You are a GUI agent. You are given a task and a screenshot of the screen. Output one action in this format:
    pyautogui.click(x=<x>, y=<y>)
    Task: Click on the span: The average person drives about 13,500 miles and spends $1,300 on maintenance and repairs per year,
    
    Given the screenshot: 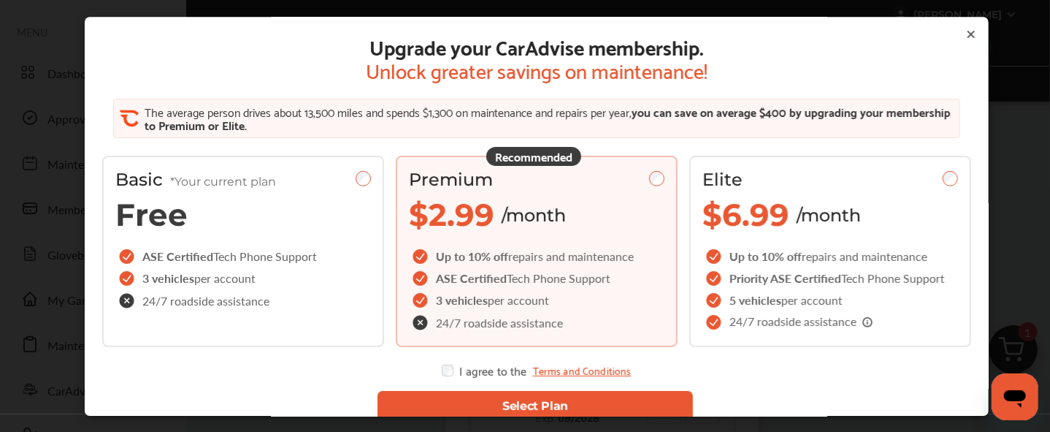 What is the action you would take?
    pyautogui.click(x=388, y=112)
    